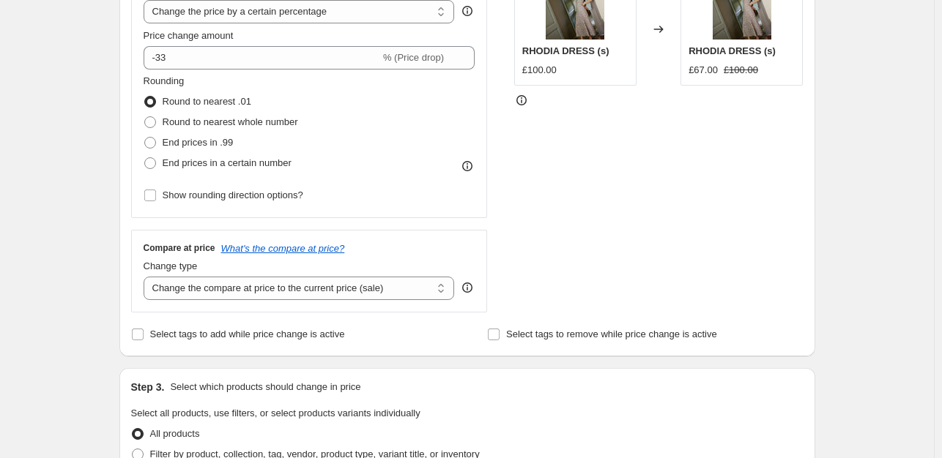 This screenshot has width=942, height=458. Describe the element at coordinates (703, 70) in the screenshot. I see `div: £67.00` at that location.